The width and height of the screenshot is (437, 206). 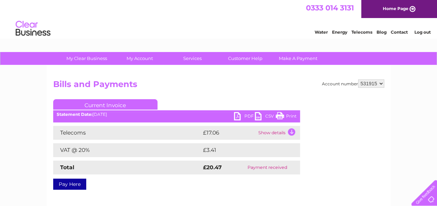 What do you see at coordinates (69, 184) in the screenshot?
I see `a: Pay Here` at bounding box center [69, 184].